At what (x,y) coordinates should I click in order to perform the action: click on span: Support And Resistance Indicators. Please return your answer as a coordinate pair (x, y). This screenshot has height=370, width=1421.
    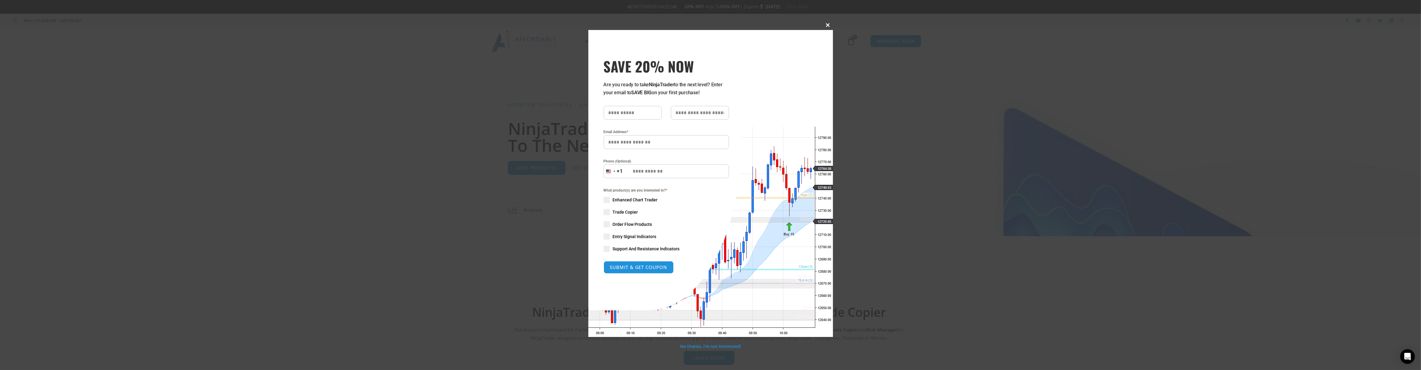
    Looking at the image, I should click on (646, 249).